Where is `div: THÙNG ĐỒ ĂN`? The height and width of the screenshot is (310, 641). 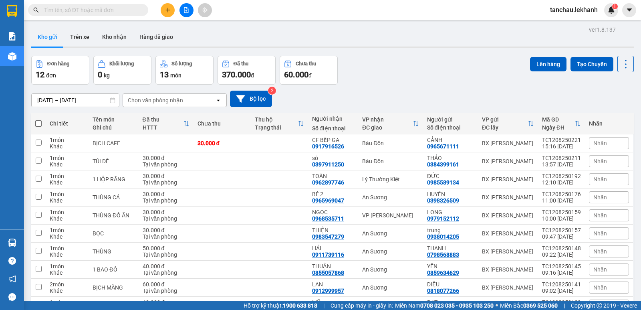
div: THÙNG ĐỒ ĂN is located at coordinates (113, 215).